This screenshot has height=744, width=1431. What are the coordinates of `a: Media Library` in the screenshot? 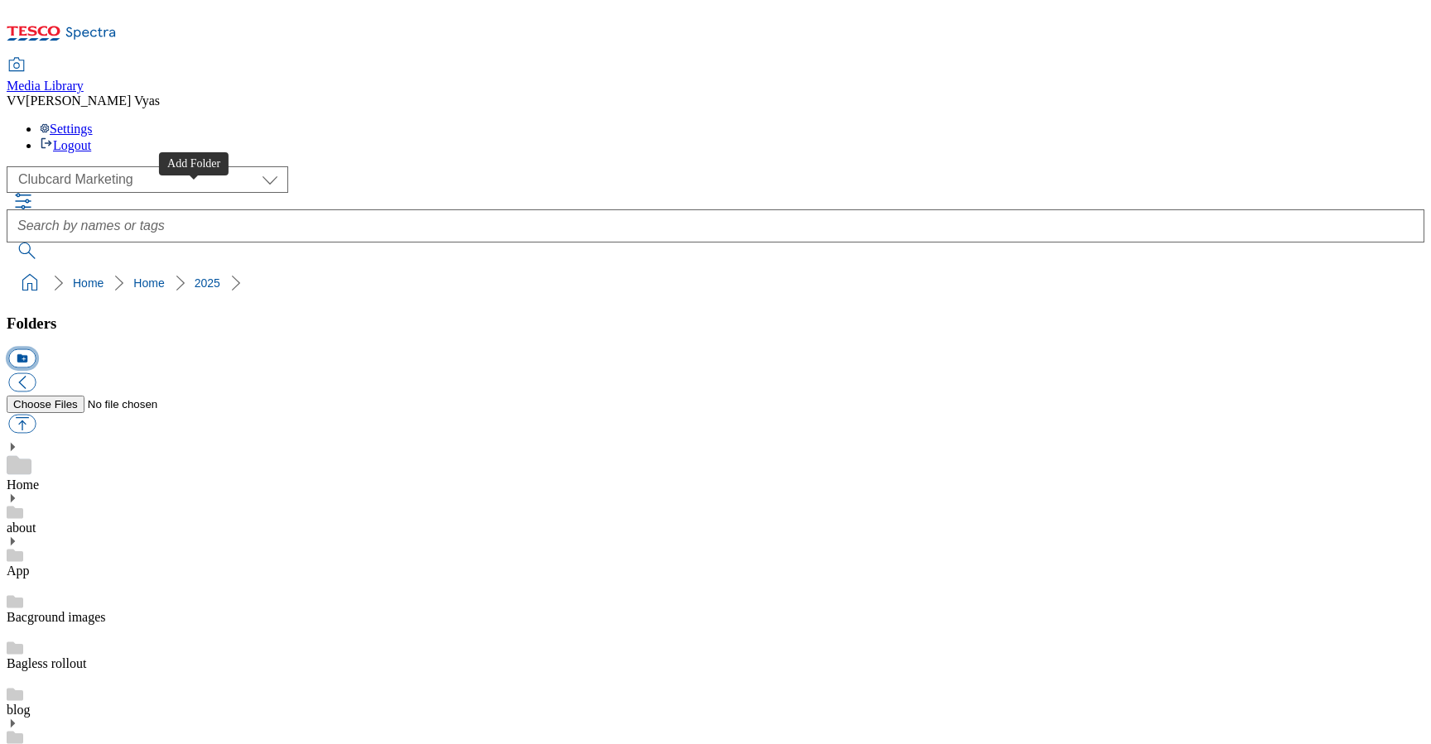 It's located at (45, 76).